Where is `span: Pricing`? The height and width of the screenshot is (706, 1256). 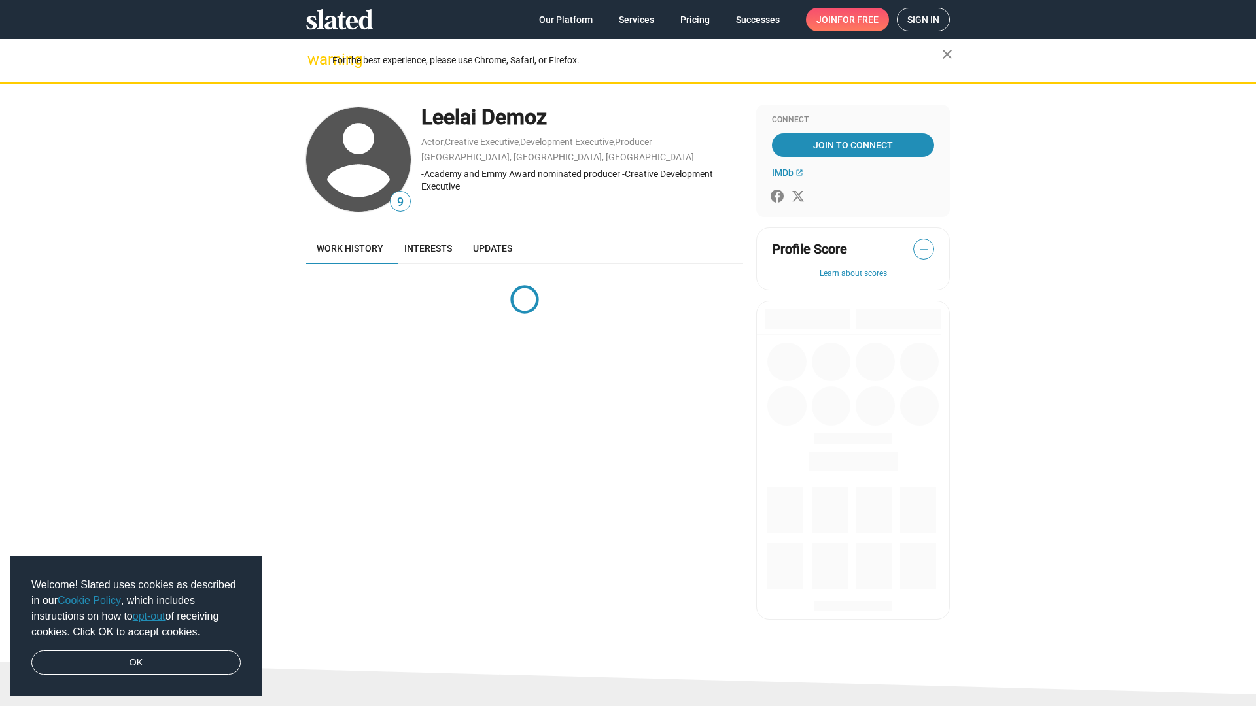
span: Pricing is located at coordinates (695, 20).